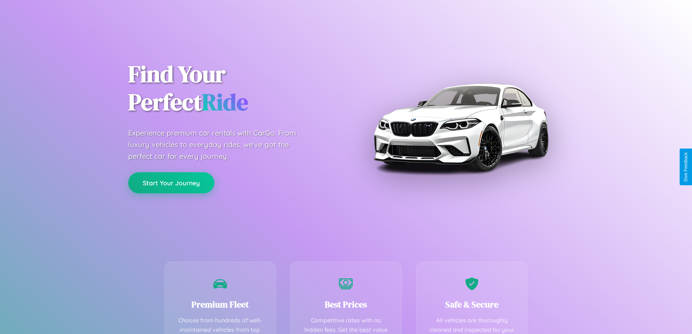 The height and width of the screenshot is (334, 692). What do you see at coordinates (219, 145) in the screenshot?
I see `p: Experience premium car rentals with CarGo. From luxury vehicles to everyday rides, we've got the ...` at bounding box center [219, 145].